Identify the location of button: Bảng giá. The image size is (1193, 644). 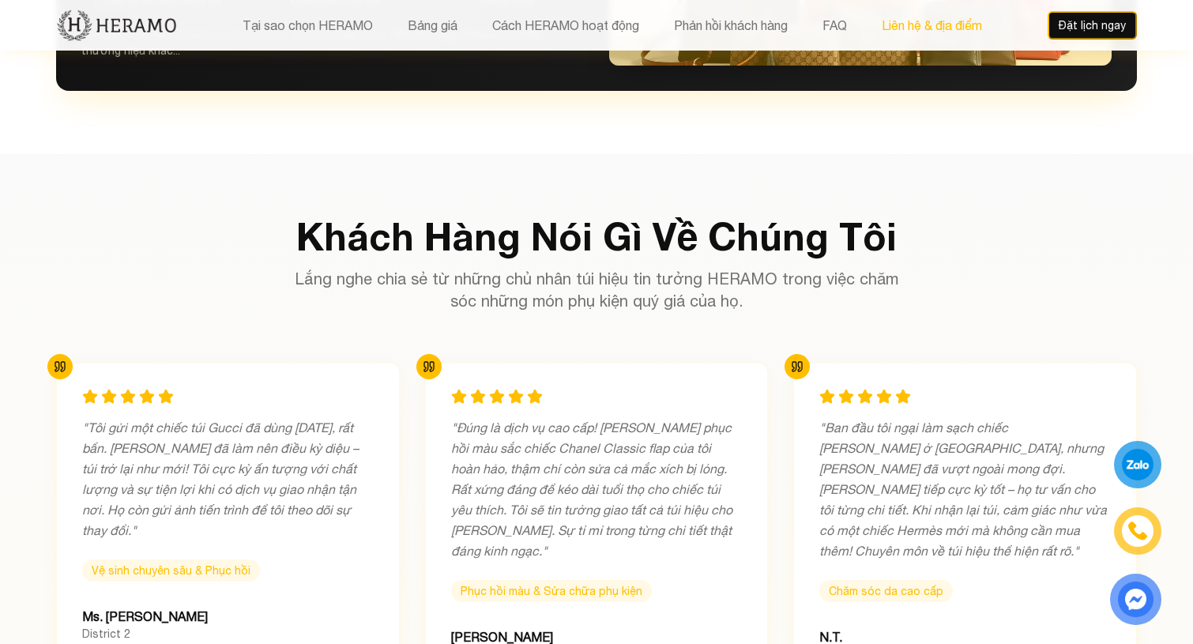
(432, 25).